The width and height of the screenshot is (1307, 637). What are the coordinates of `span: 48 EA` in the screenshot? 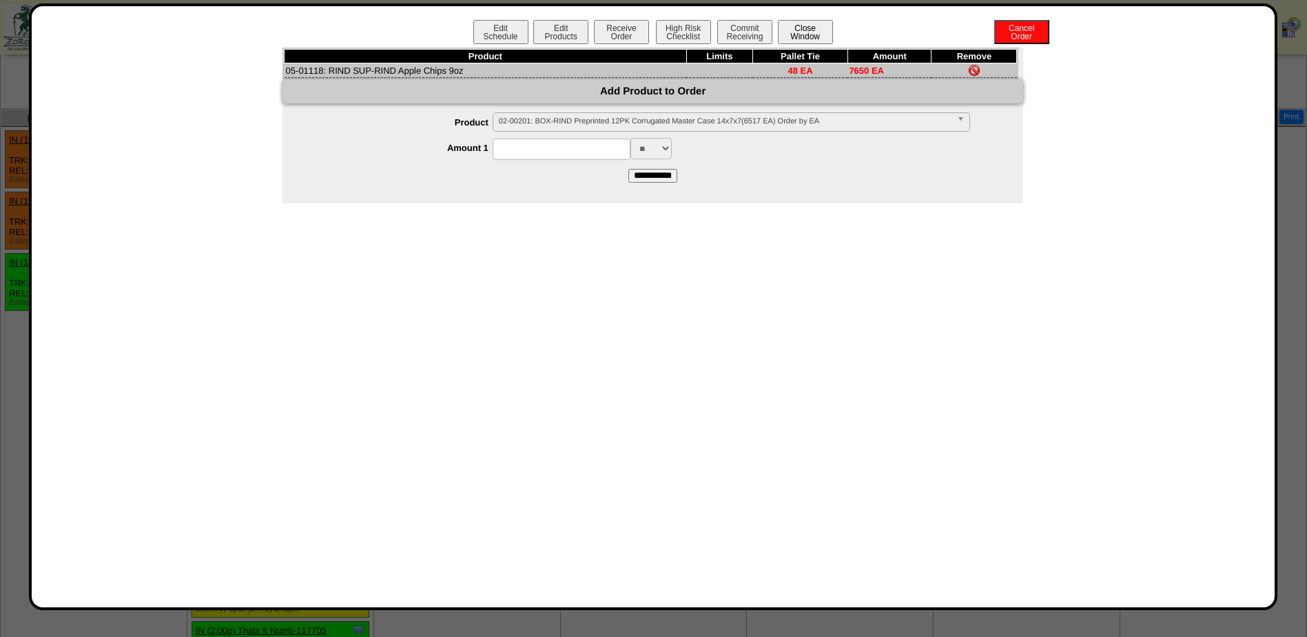 It's located at (800, 70).